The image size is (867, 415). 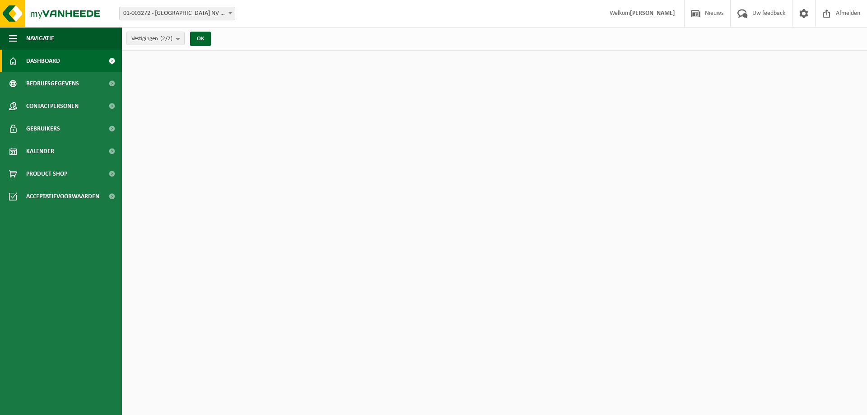 I want to click on count: (2/2), so click(x=166, y=38).